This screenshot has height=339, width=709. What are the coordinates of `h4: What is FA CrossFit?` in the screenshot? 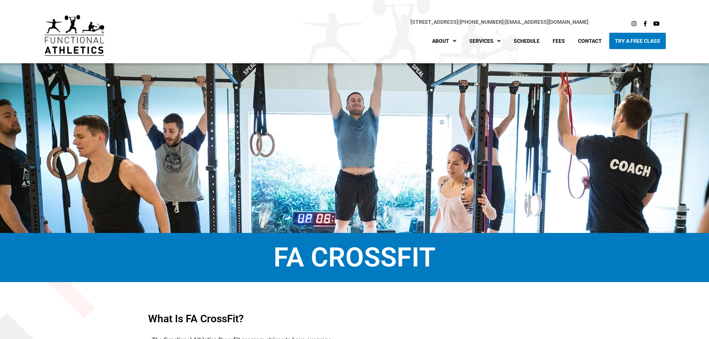 It's located at (355, 319).